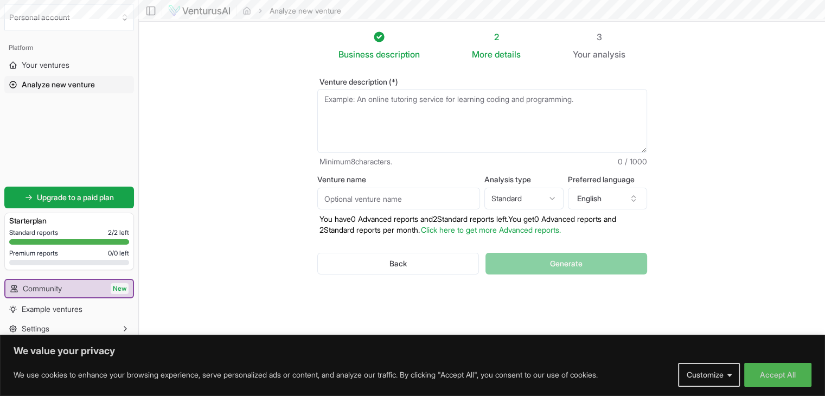 The height and width of the screenshot is (396, 825). I want to click on a: CommunityNew, so click(69, 289).